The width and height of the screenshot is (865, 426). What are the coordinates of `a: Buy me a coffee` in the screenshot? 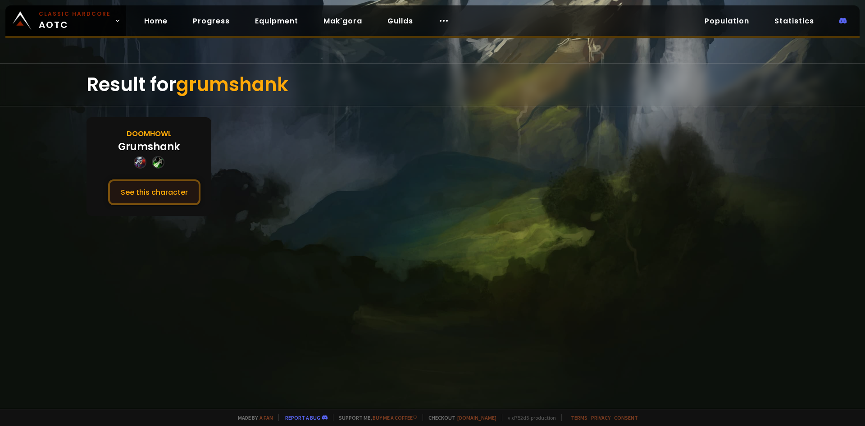 It's located at (395, 417).